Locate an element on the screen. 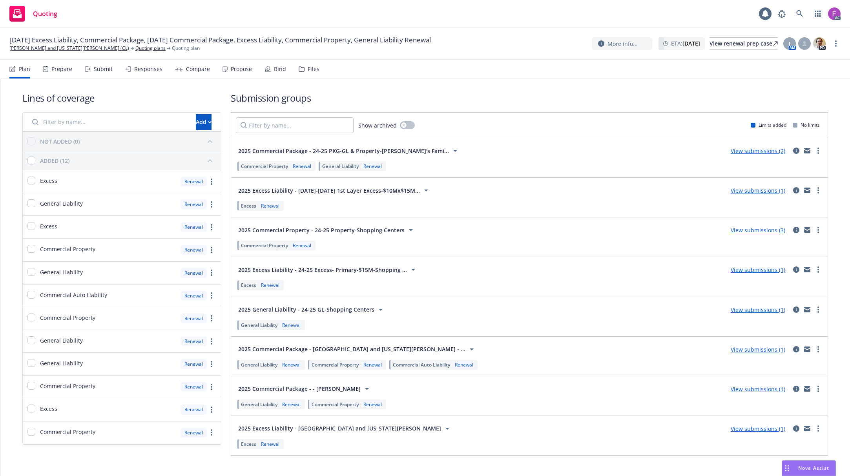  button: Add is located at coordinates (204, 122).